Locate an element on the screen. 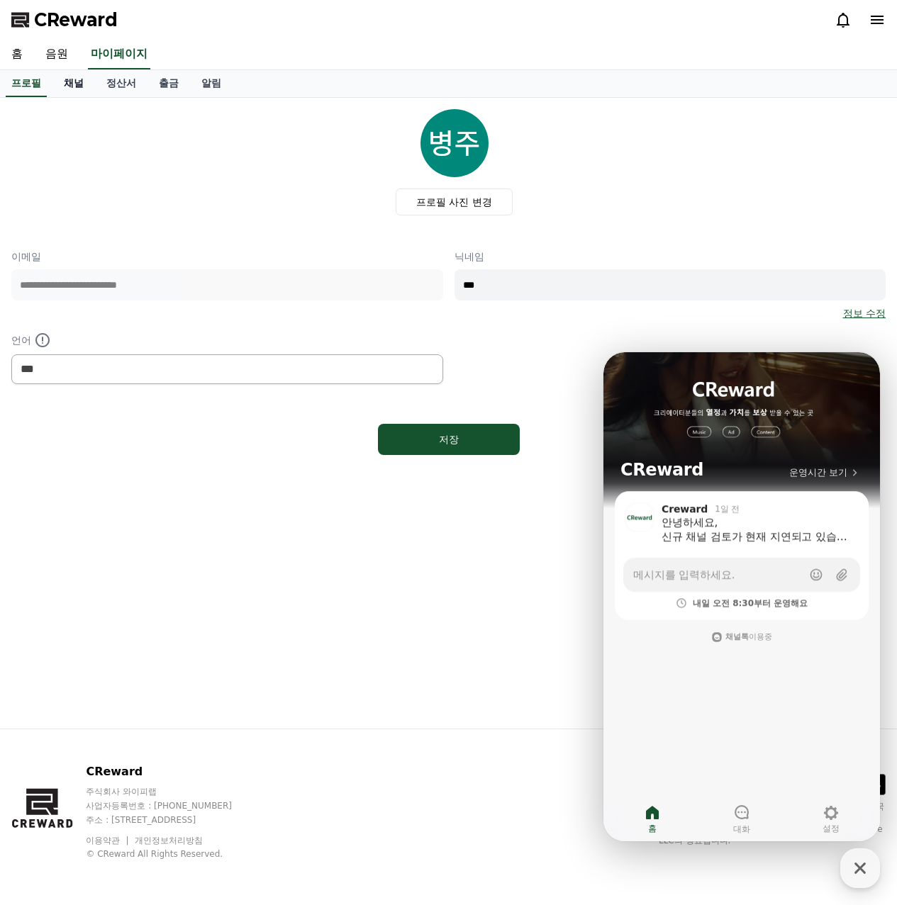 The width and height of the screenshot is (897, 905). span: CReward is located at coordinates (76, 20).